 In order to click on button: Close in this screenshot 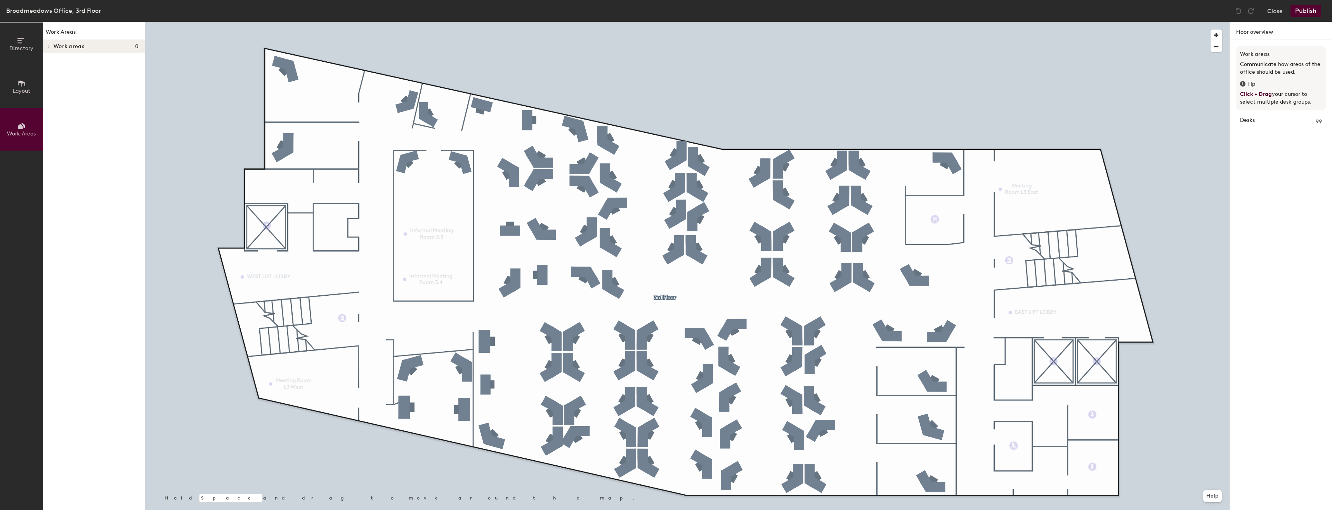, I will do `click(1275, 11)`.